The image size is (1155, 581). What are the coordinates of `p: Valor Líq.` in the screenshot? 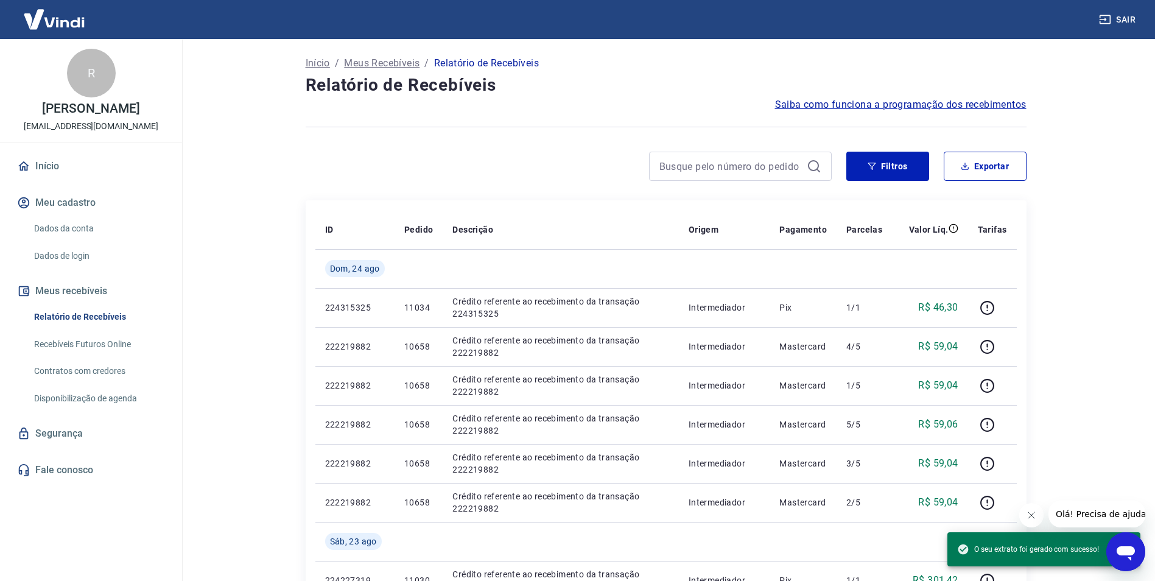 It's located at (929, 230).